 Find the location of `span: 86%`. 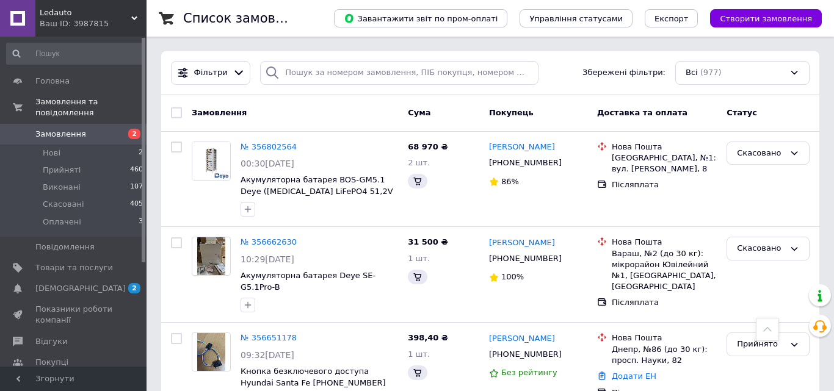

span: 86% is located at coordinates (510, 181).